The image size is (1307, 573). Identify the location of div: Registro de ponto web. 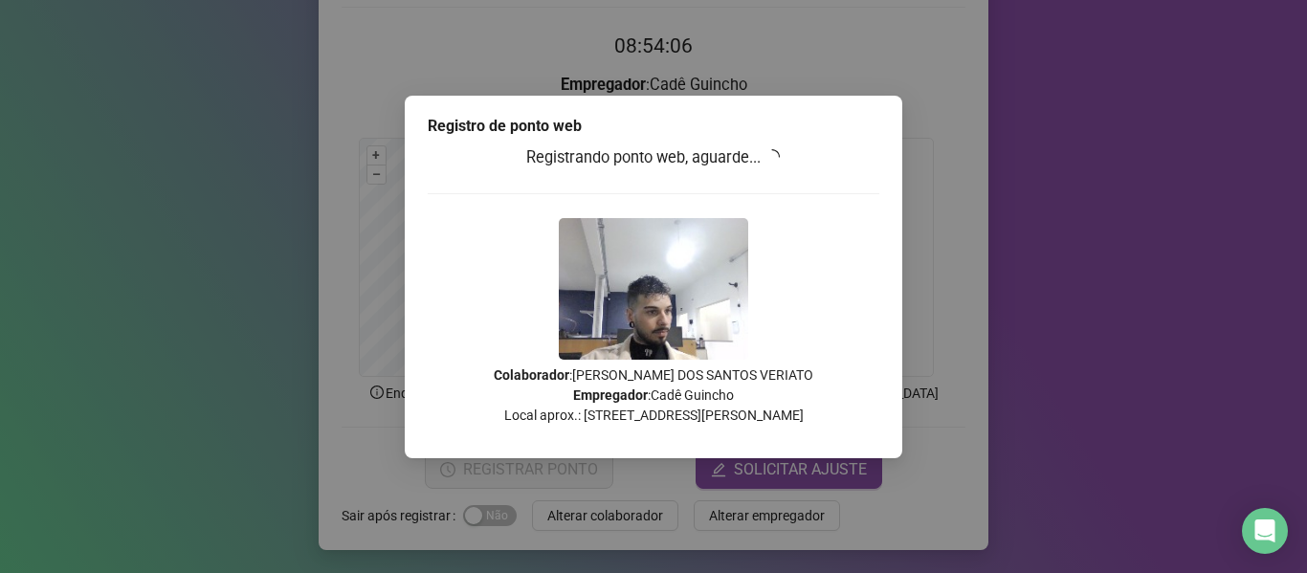
(653, 126).